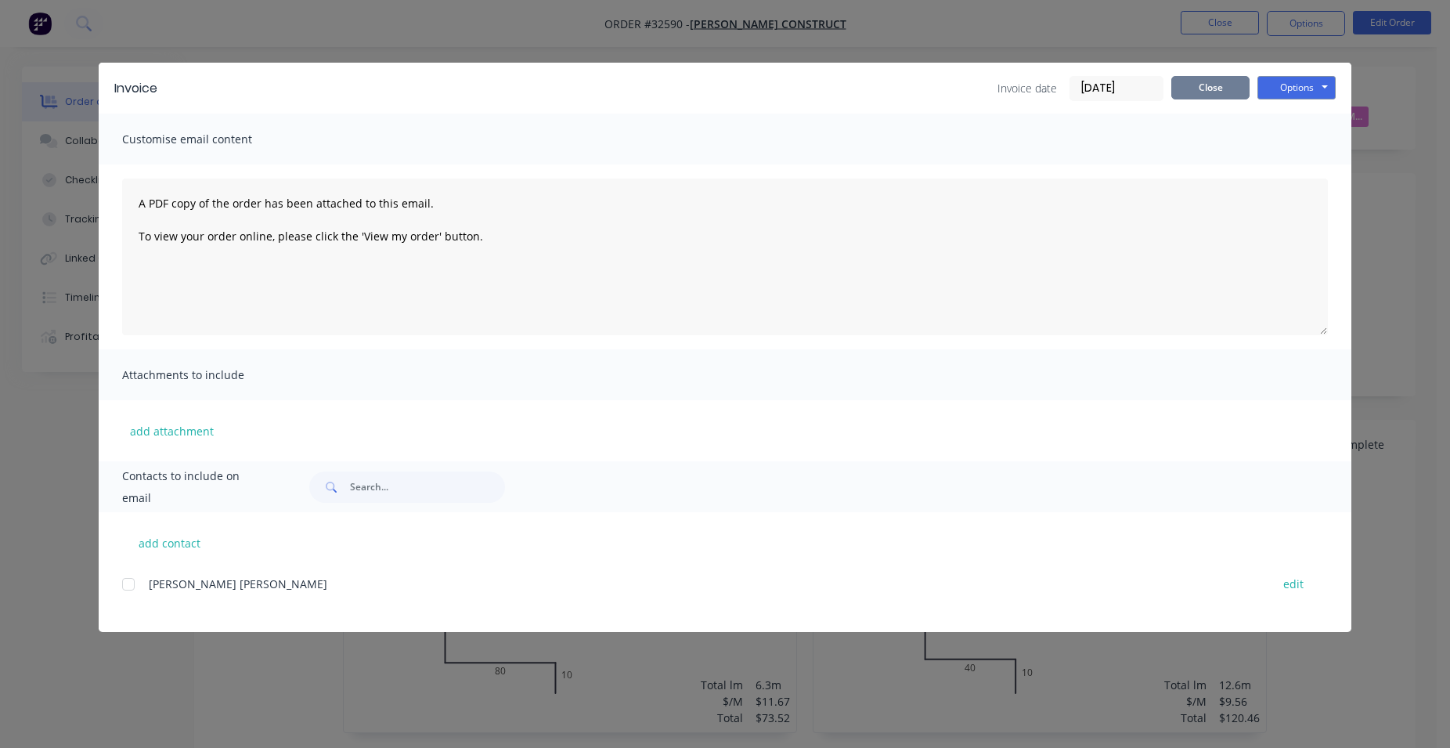 The width and height of the screenshot is (1450, 748). What do you see at coordinates (196, 487) in the screenshot?
I see `span: Contacts to include on email` at bounding box center [196, 487].